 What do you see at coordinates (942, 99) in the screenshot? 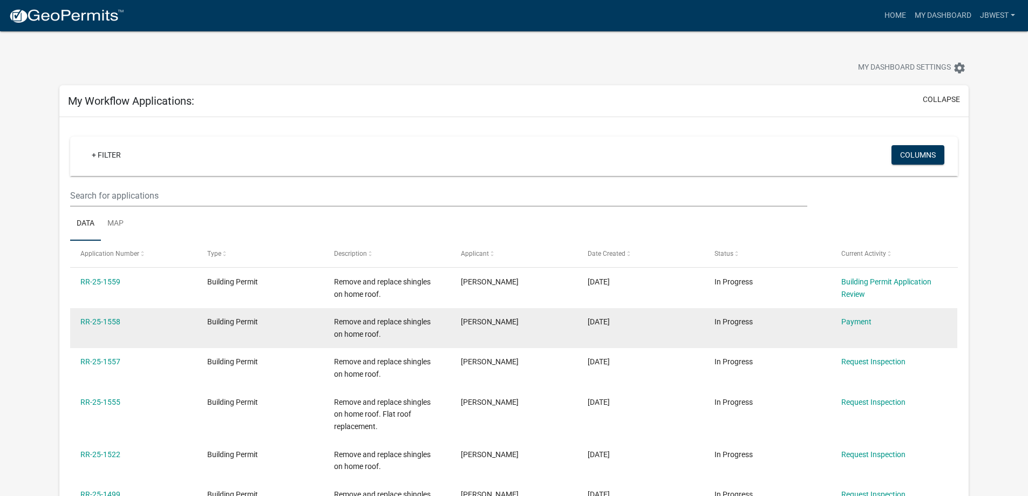
I see `button: collapse` at bounding box center [942, 99].